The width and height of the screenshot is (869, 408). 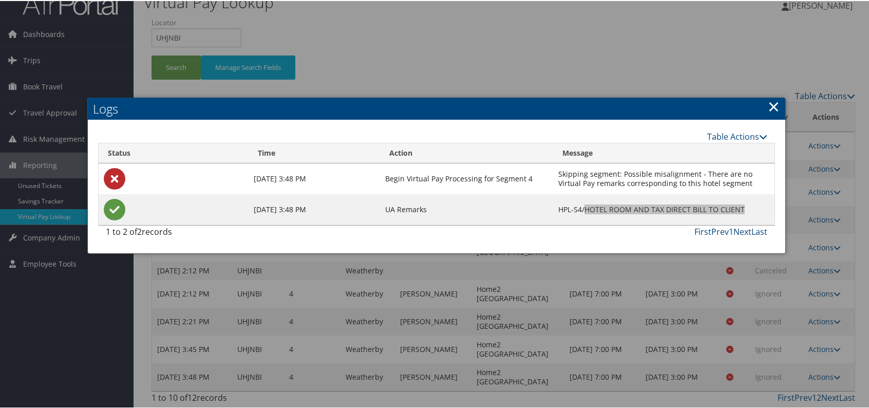 What do you see at coordinates (731, 231) in the screenshot?
I see `a: 1` at bounding box center [731, 231].